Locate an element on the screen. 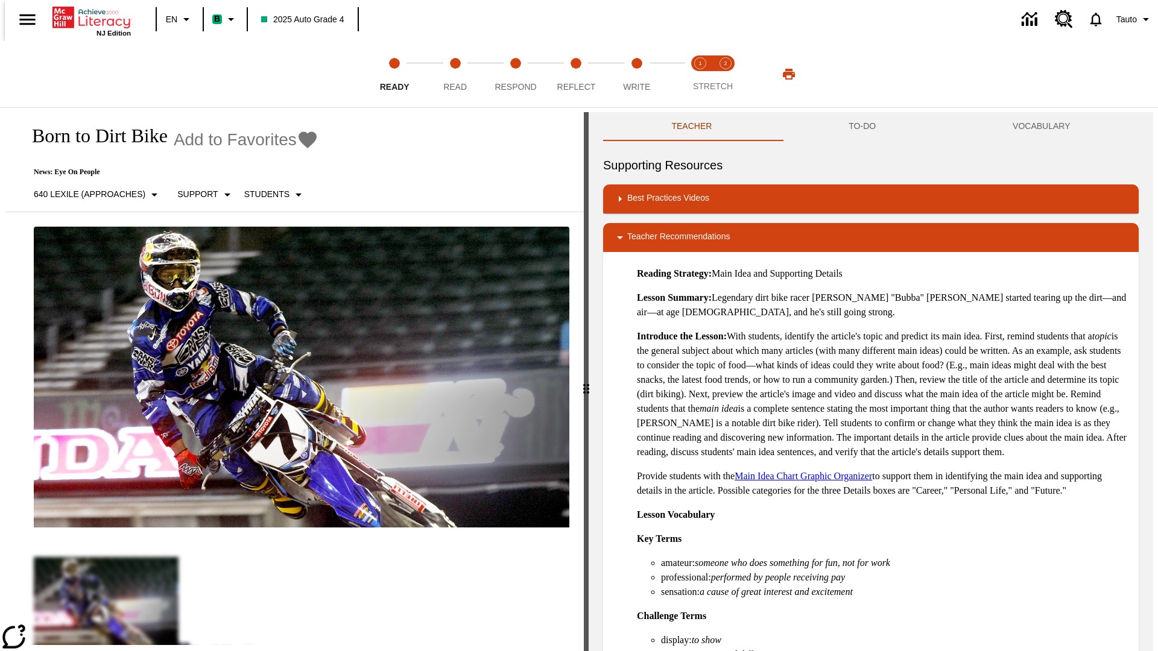 The image size is (1158, 651). button: Respond step 3 of 5 is located at coordinates (516, 74).